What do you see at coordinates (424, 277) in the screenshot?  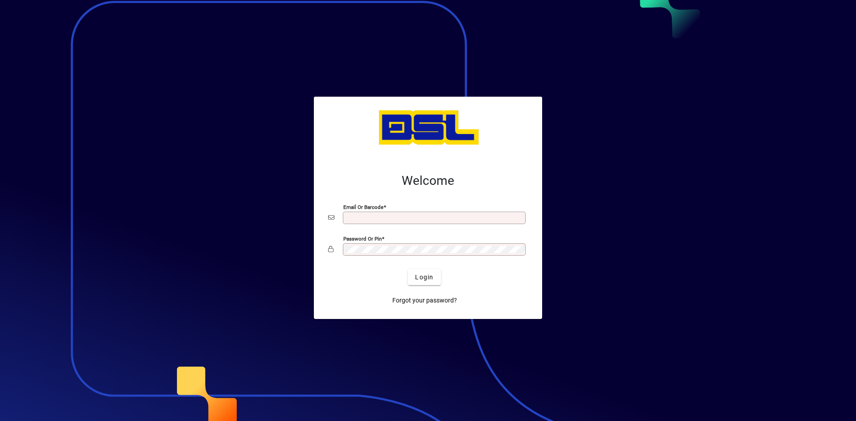 I see `button: Login` at bounding box center [424, 277].